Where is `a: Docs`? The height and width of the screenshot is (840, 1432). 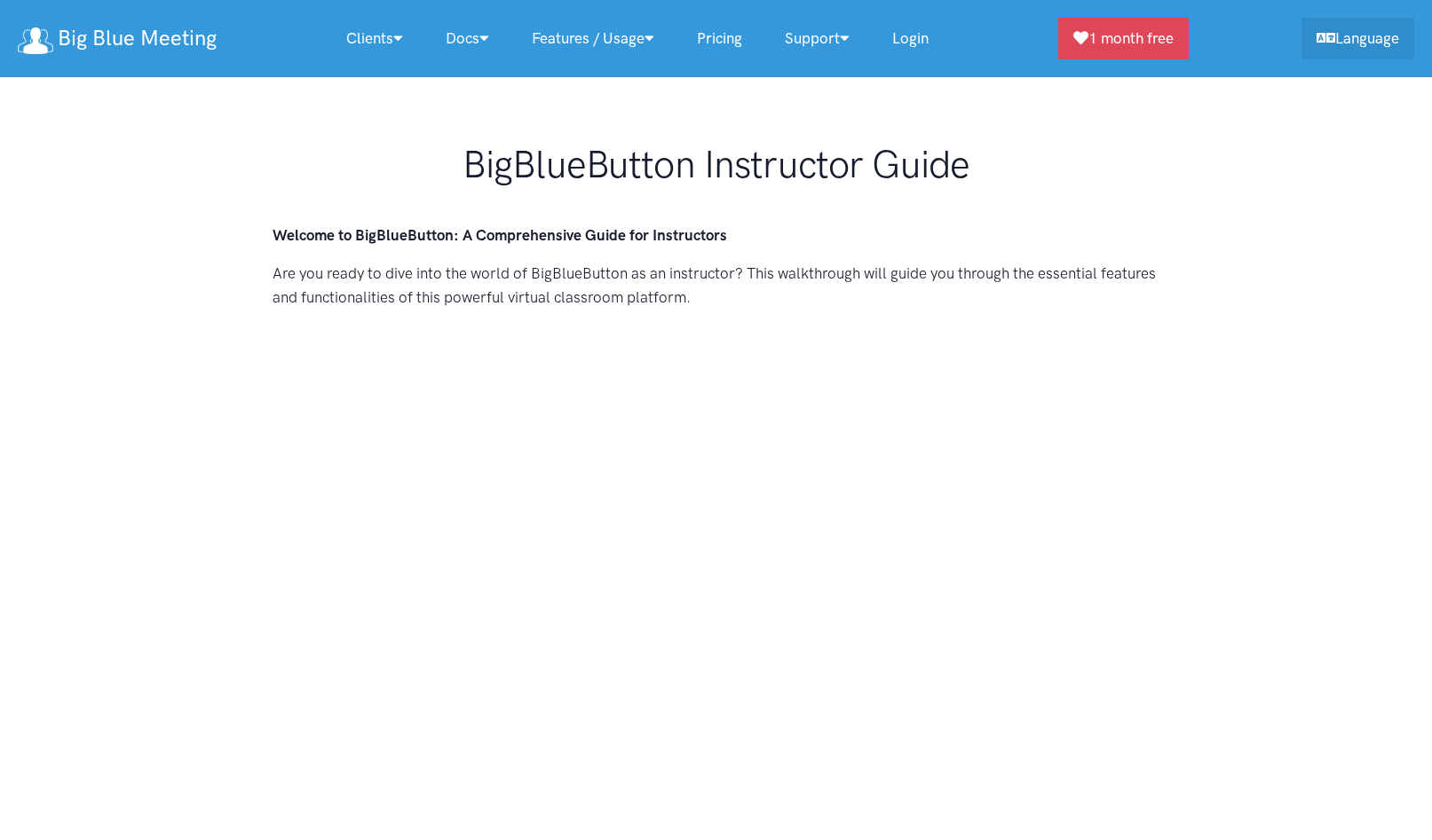 a: Docs is located at coordinates (466, 38).